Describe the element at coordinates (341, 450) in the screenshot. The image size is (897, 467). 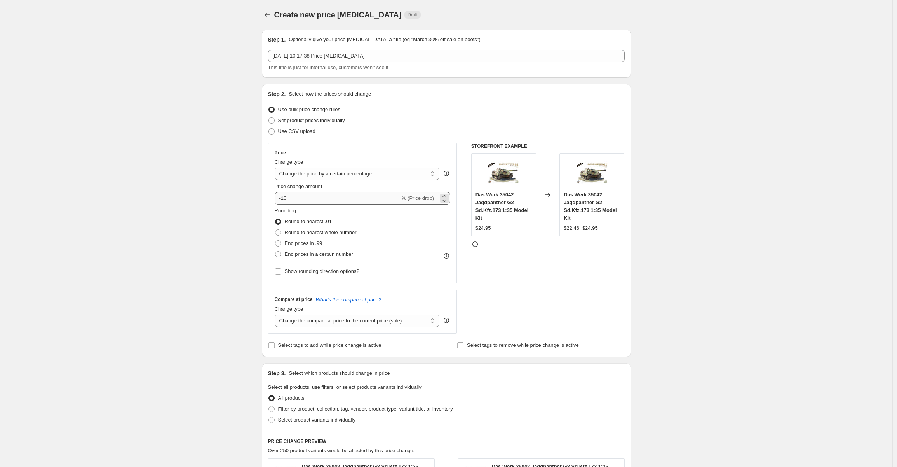
I see `span: Over 250 product variants would be affected by this price change:` at that location.